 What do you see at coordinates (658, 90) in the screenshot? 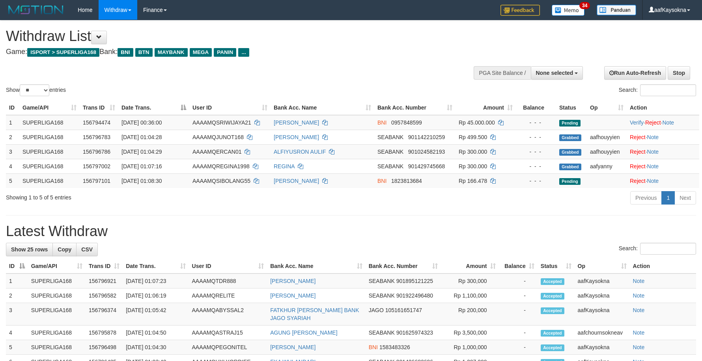
I see `label: Search:` at bounding box center [658, 90].